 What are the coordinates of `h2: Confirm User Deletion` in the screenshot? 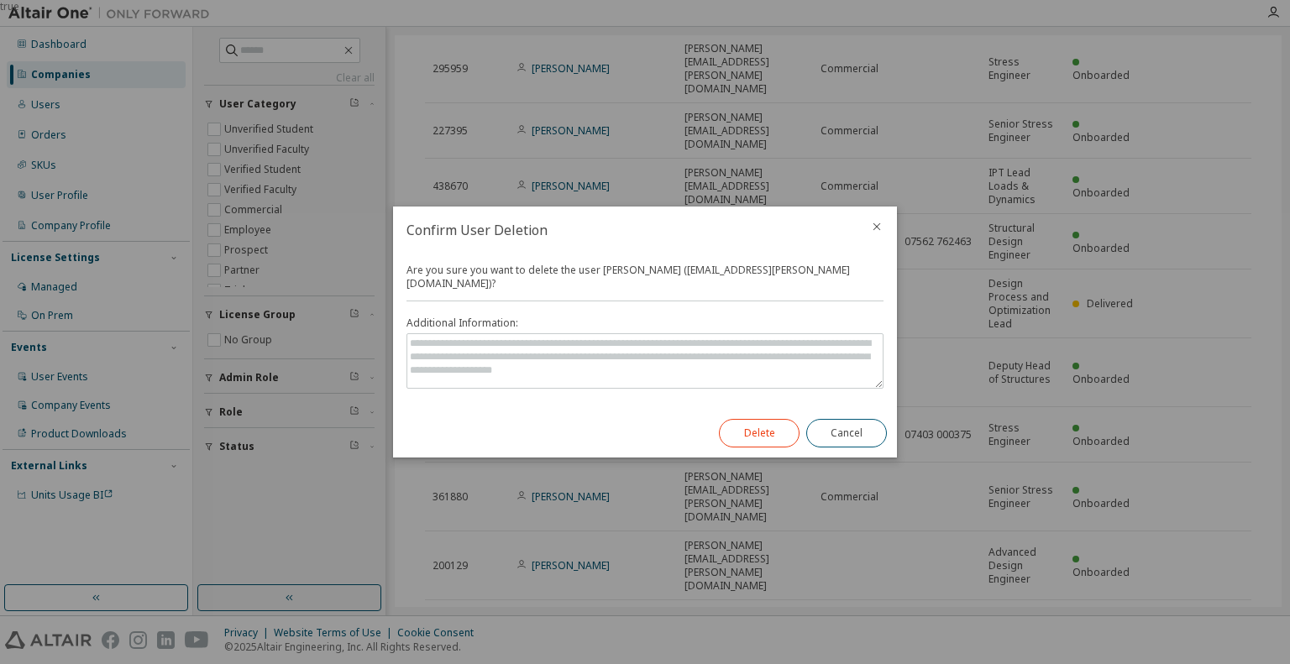 It's located at (625, 230).